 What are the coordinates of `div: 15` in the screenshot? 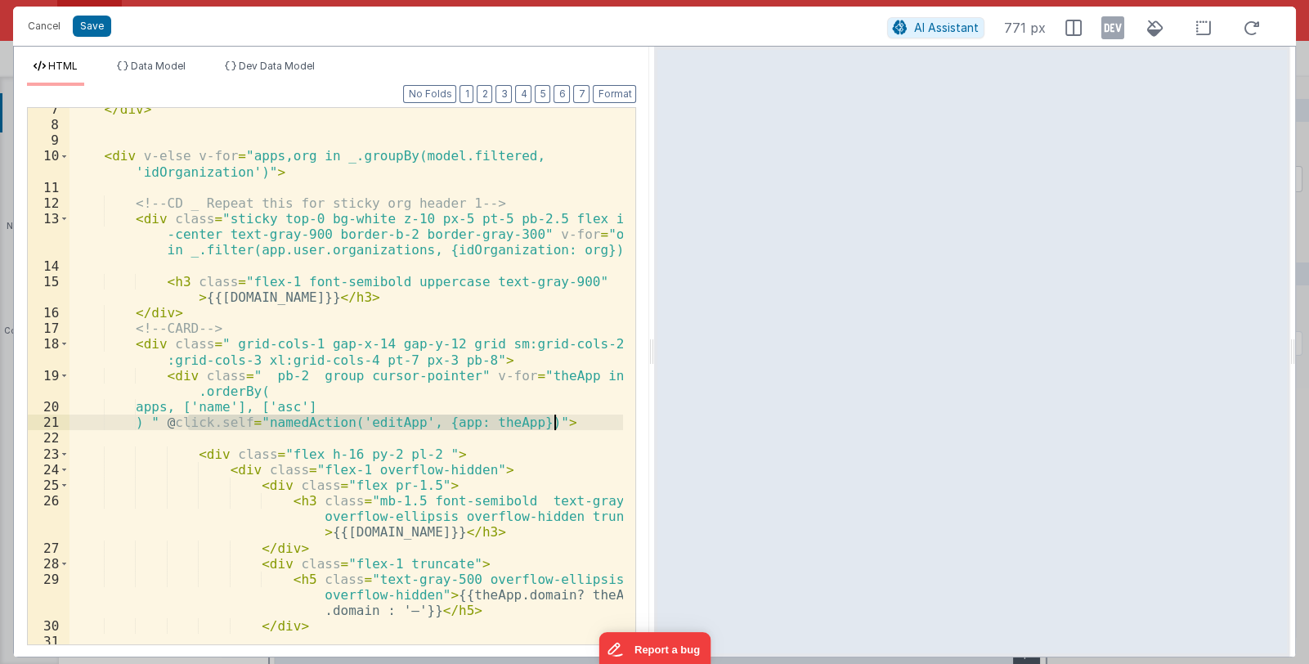 It's located at (48, 289).